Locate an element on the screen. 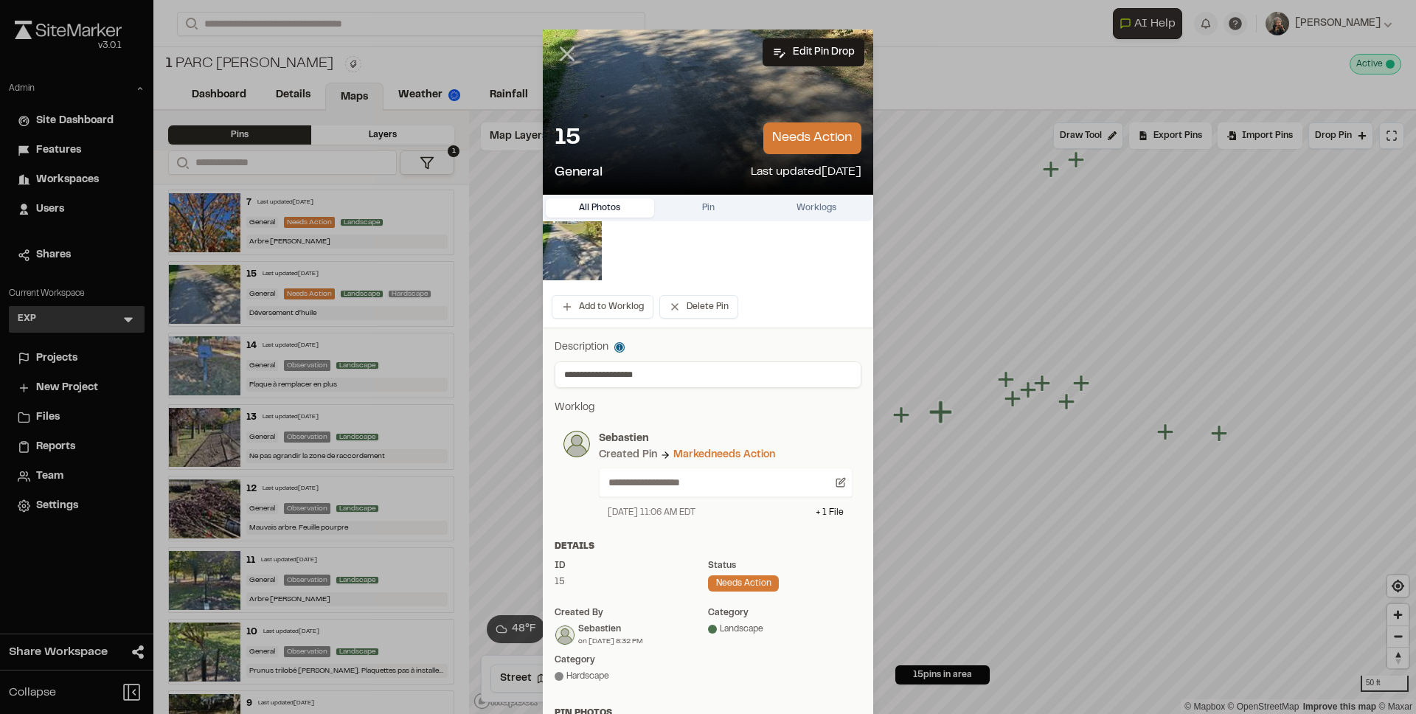 The width and height of the screenshot is (1416, 714). div: + 1 File is located at coordinates (830, 513).